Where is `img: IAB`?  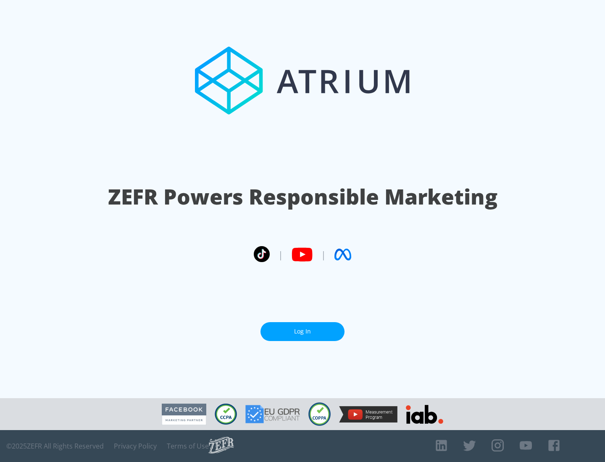 img: IAB is located at coordinates (424, 414).